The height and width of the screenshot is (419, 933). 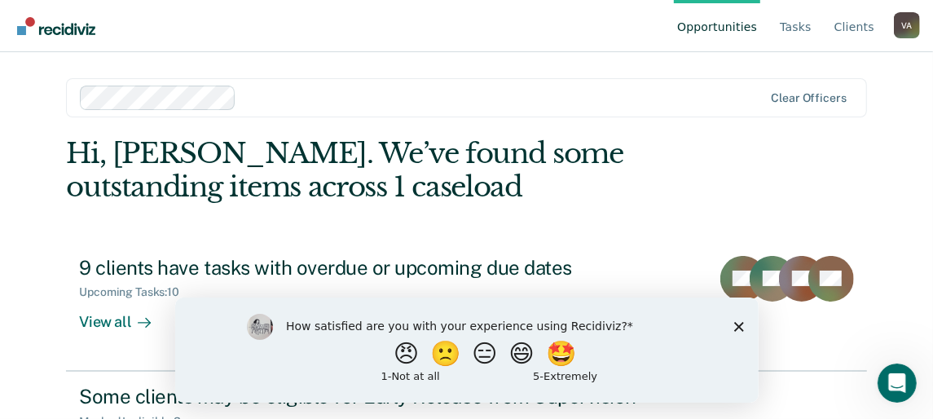 I want to click on div: 1 - Not at all, so click(x=187, y=78).